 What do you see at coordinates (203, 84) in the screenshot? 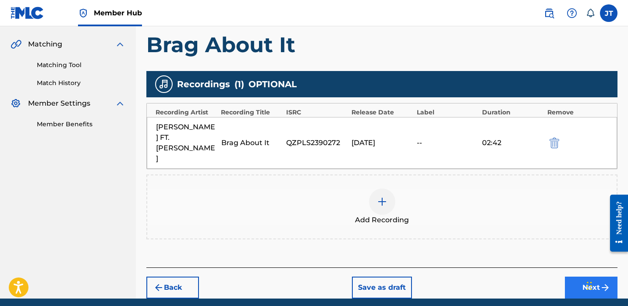
I see `span: Recordings` at bounding box center [203, 84].